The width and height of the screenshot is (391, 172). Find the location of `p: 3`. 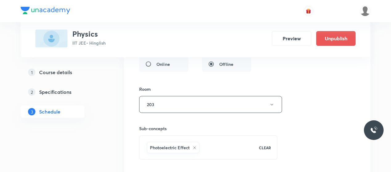

p: 3 is located at coordinates (32, 112).